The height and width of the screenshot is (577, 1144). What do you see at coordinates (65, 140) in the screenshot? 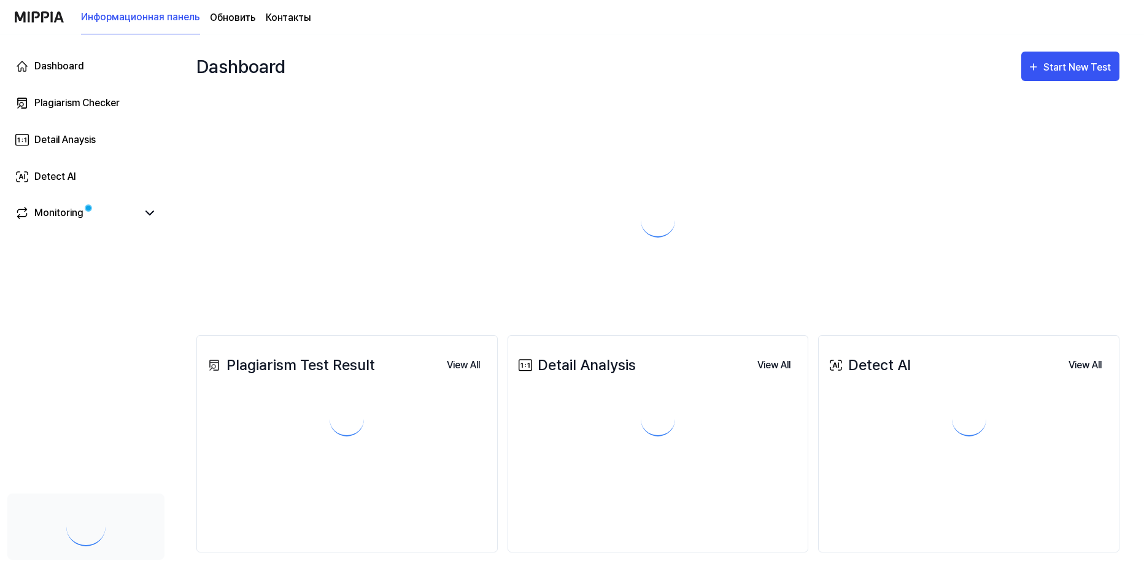
I see `div: Detail Anaysis` at bounding box center [65, 140].